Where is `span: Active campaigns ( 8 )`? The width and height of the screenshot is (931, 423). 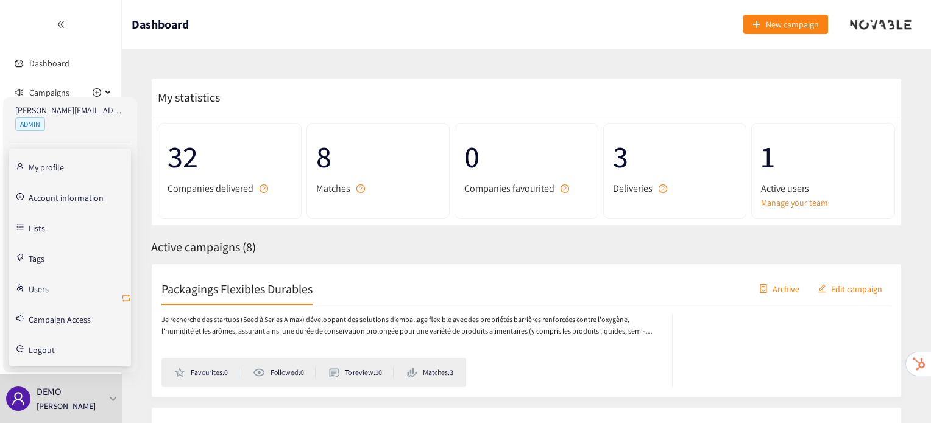
span: Active campaigns ( 8 ) is located at coordinates (203, 247).